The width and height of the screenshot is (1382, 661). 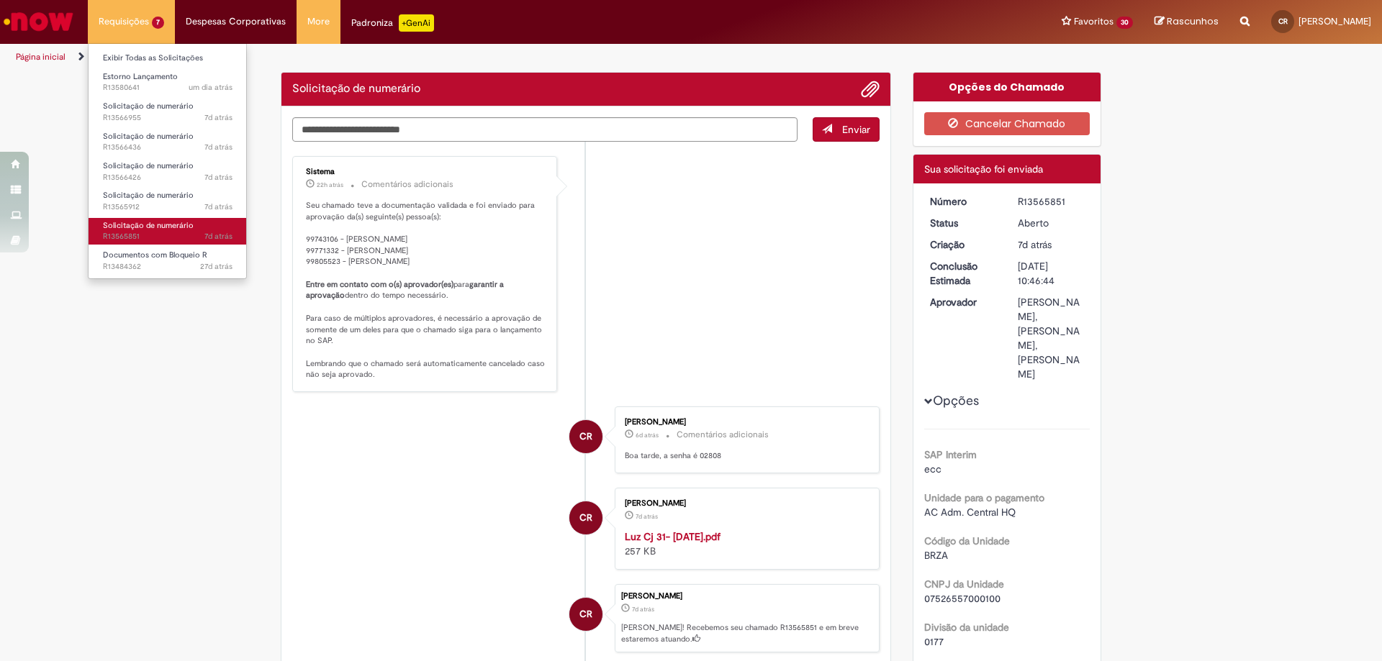 I want to click on div: Padroniza, so click(x=392, y=23).